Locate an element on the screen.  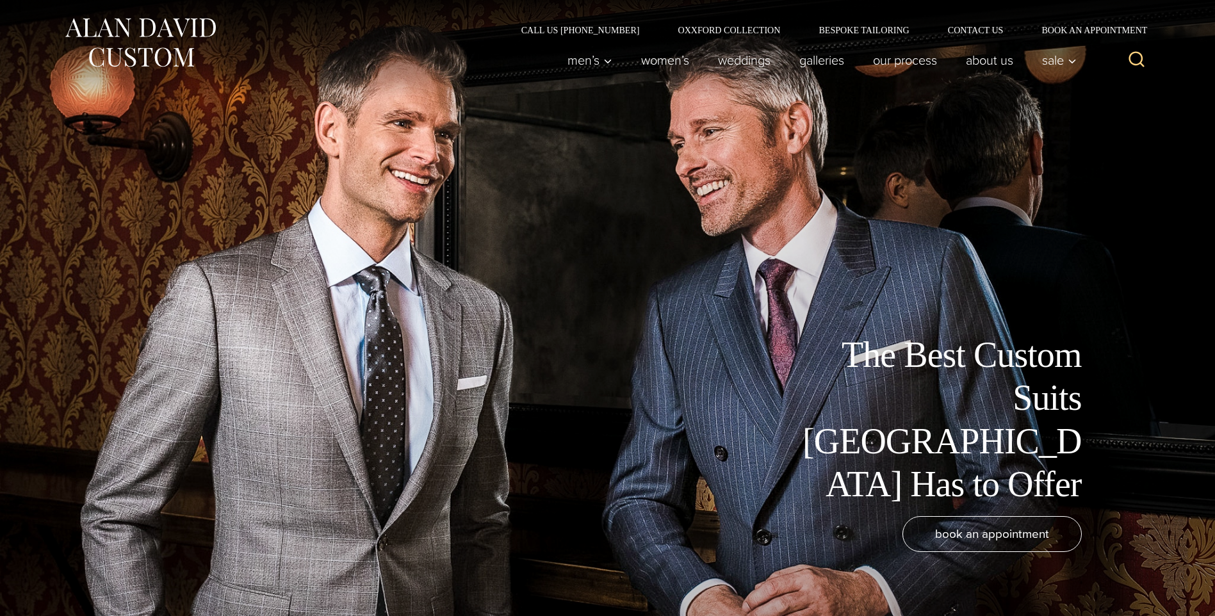
span: book an appointment is located at coordinates (992, 533).